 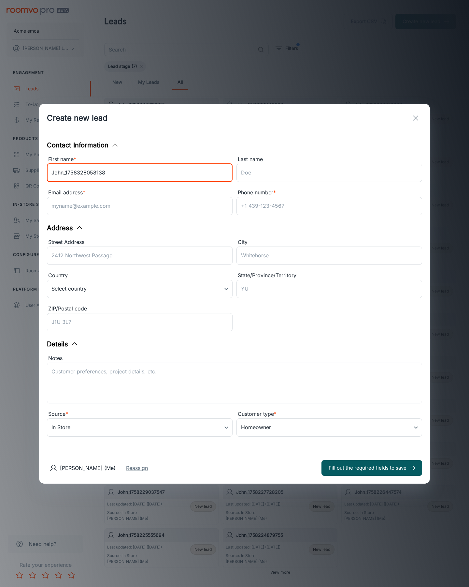 I want to click on div: Email address, so click(x=140, y=193).